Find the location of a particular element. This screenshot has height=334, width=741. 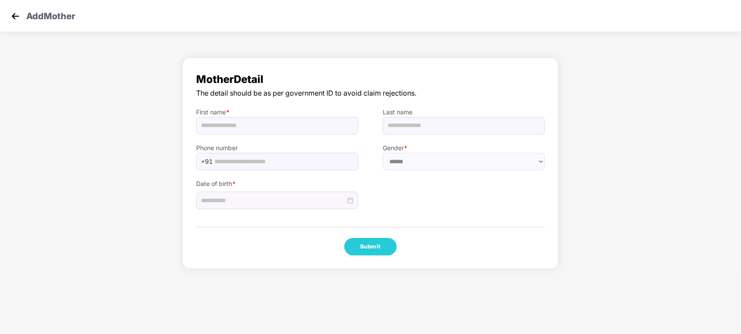

label: Gender is located at coordinates (463, 148).